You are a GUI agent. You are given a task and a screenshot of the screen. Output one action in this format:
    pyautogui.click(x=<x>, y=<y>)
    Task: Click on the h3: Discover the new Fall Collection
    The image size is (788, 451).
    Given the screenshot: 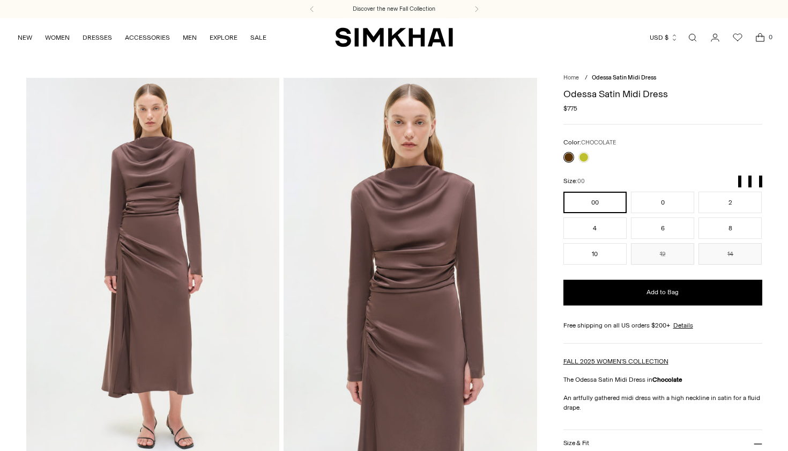 What is the action you would take?
    pyautogui.click(x=394, y=9)
    